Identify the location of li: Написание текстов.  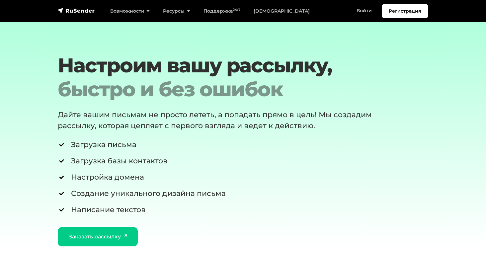
(227, 210).